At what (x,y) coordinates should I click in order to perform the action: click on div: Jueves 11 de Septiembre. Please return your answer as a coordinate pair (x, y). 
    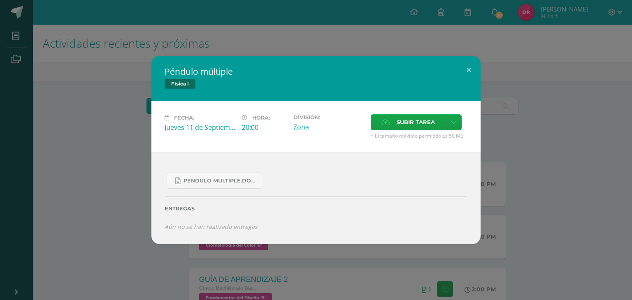
    Looking at the image, I should click on (200, 128).